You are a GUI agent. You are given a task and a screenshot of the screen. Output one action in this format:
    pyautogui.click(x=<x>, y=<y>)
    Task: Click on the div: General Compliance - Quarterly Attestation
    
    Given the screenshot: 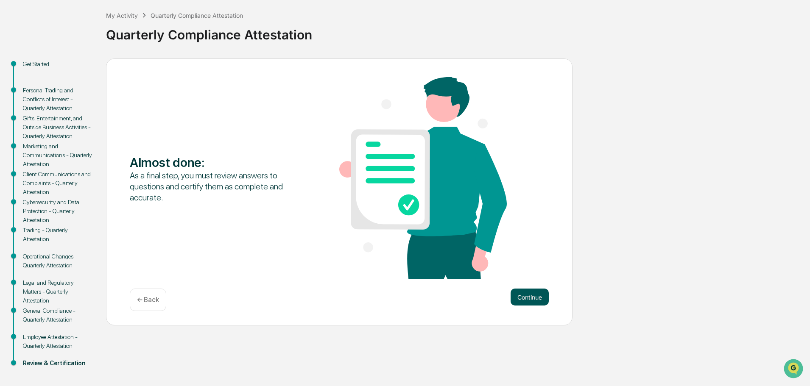 What is the action you would take?
    pyautogui.click(x=58, y=315)
    